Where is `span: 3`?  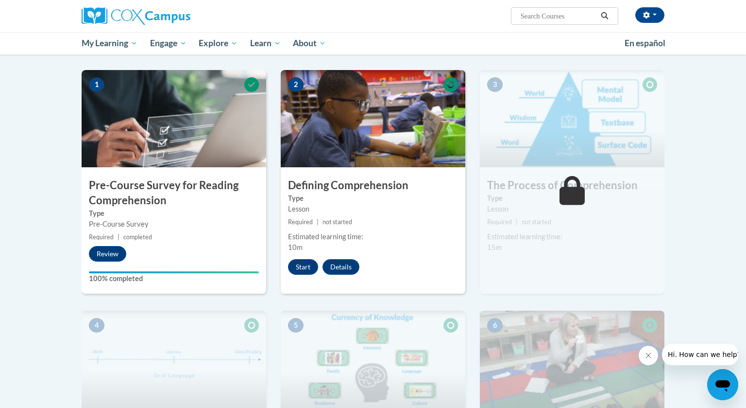 span: 3 is located at coordinates (495, 85).